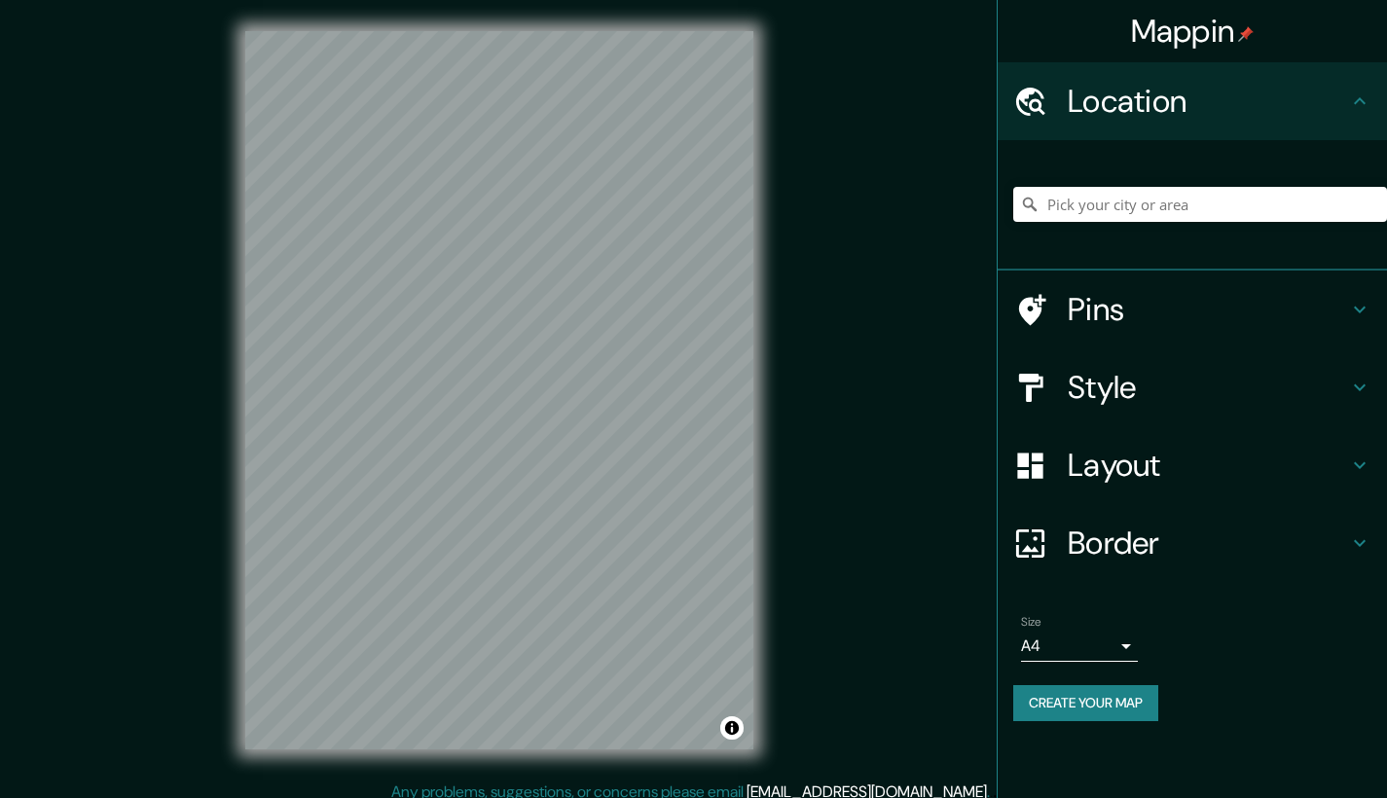 This screenshot has width=1387, height=798. What do you see at coordinates (1031, 622) in the screenshot?
I see `label: Size` at bounding box center [1031, 622].